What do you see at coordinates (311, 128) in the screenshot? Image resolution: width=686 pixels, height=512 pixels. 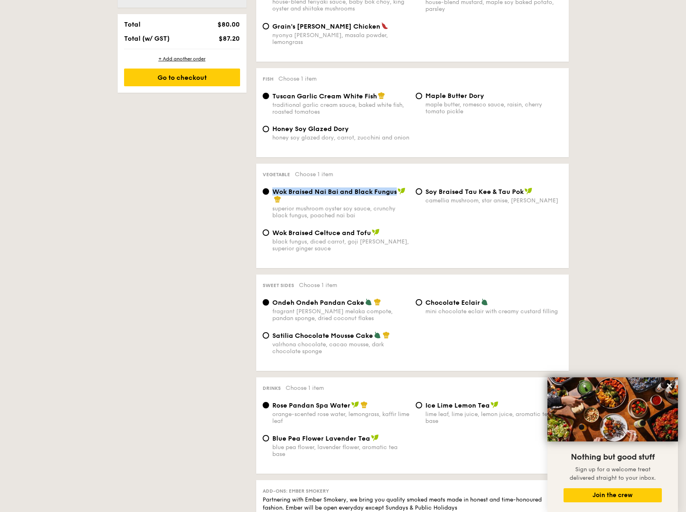 I see `span: Honey Soy Glazed Dory` at bounding box center [311, 128].